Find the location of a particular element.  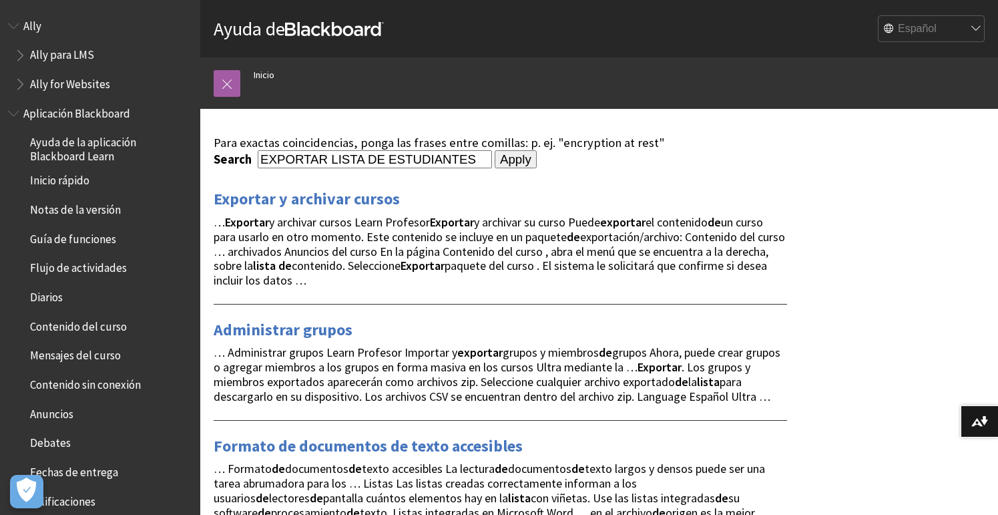

span: Contenido sin conexión is located at coordinates (85, 382).